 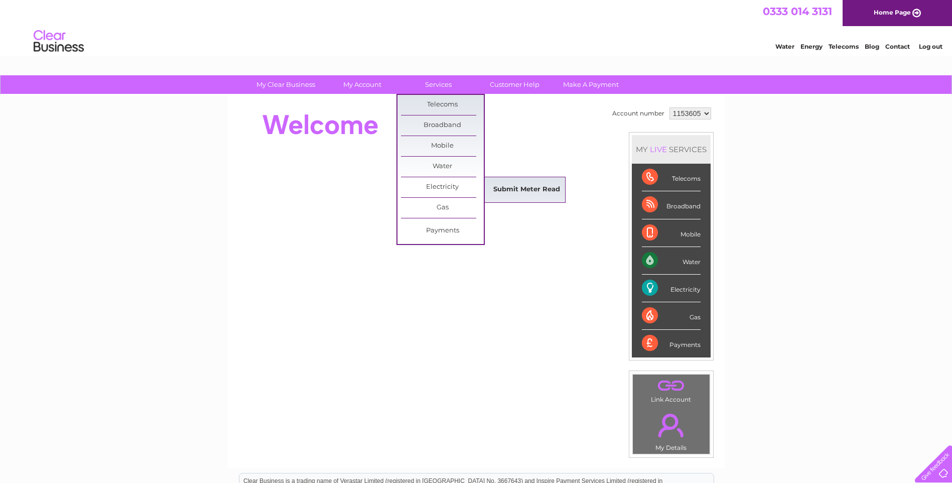 What do you see at coordinates (442, 146) in the screenshot?
I see `a: Mobile` at bounding box center [442, 146].